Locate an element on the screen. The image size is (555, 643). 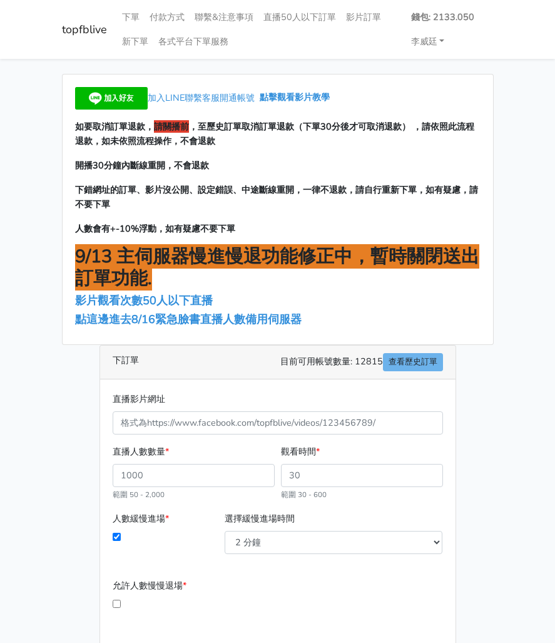
a: 影片觀看次數 is located at coordinates (109, 300).